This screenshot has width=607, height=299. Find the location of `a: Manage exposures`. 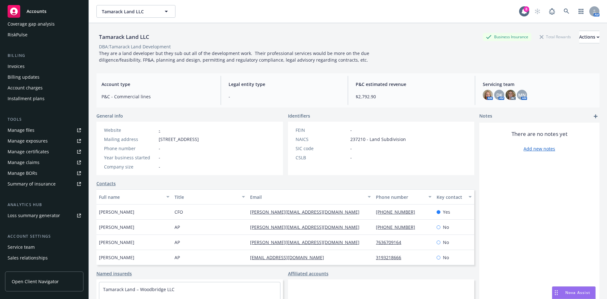

a: Manage exposures is located at coordinates (44, 141).